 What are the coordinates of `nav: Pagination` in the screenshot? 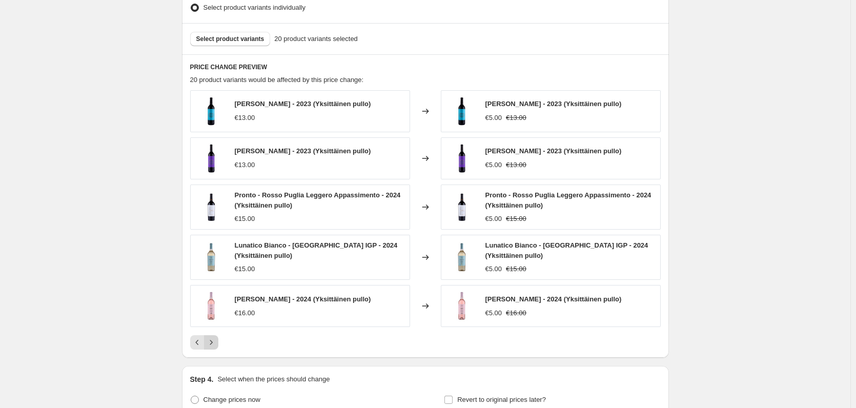 It's located at (204, 342).